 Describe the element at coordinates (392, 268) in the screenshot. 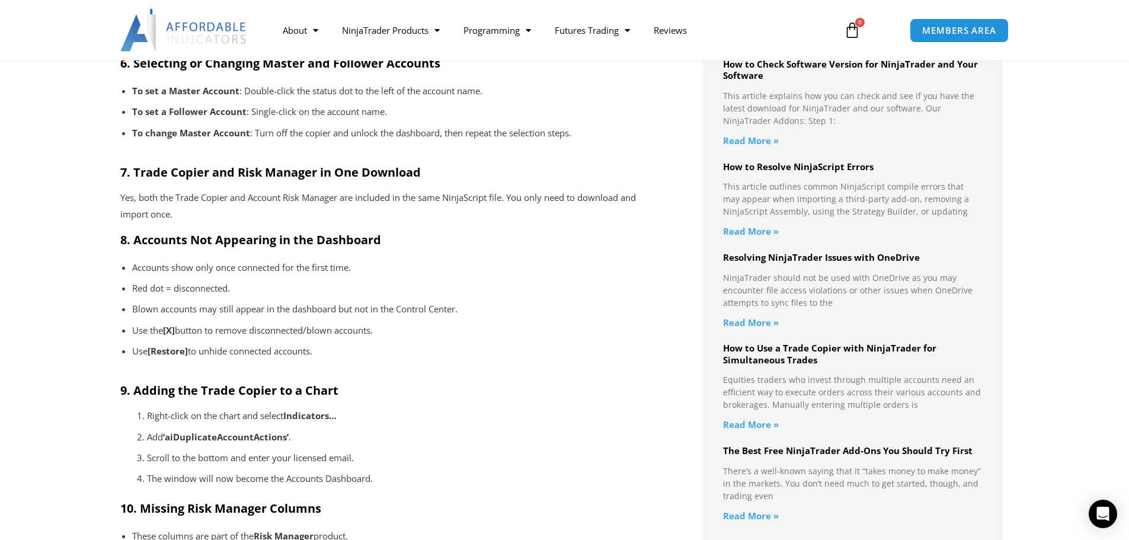

I see `p: Accounts show only once connected for the first time.` at that location.